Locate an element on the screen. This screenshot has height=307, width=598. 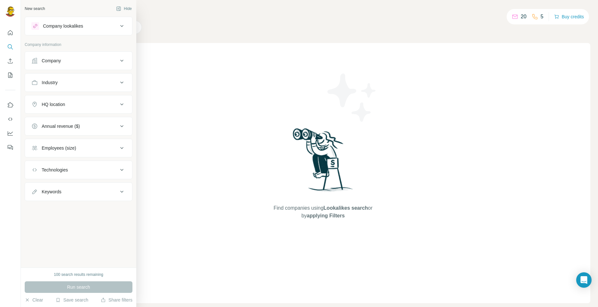
span: applying Filters is located at coordinates (326, 215).